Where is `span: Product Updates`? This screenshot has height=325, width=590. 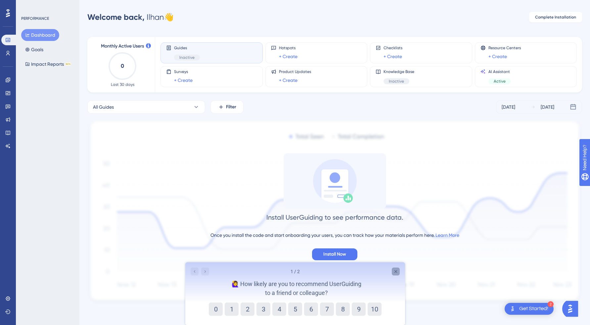 span: Product Updates is located at coordinates (295, 72).